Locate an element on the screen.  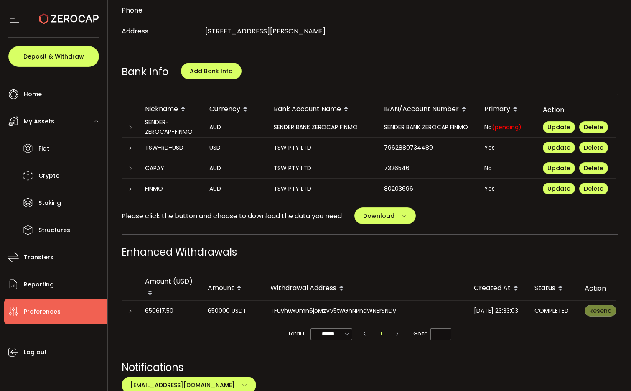
span: Bank Info is located at coordinates (145, 71).